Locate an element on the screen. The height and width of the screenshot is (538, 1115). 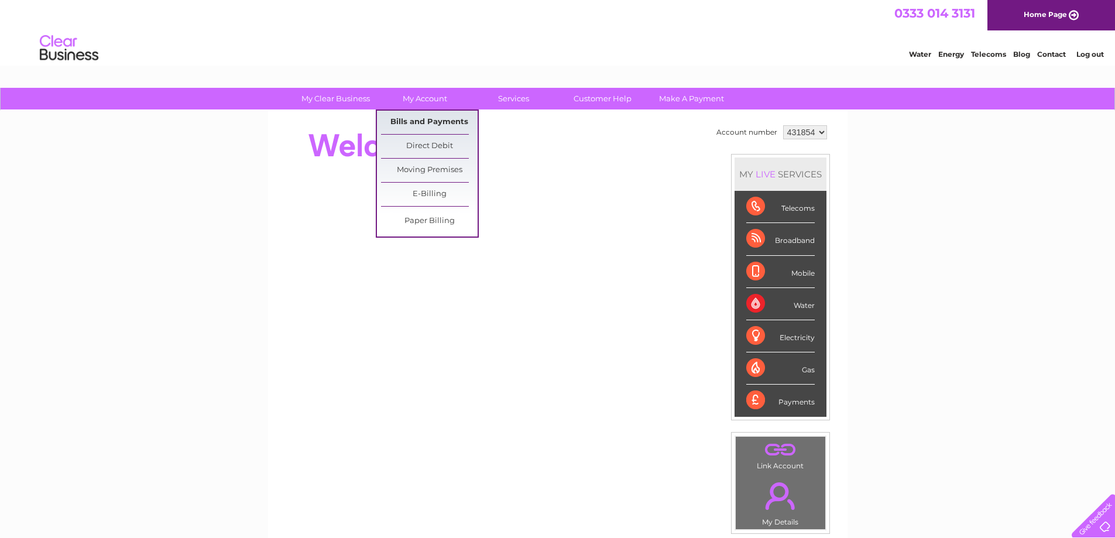
div: Gas is located at coordinates (780, 368).